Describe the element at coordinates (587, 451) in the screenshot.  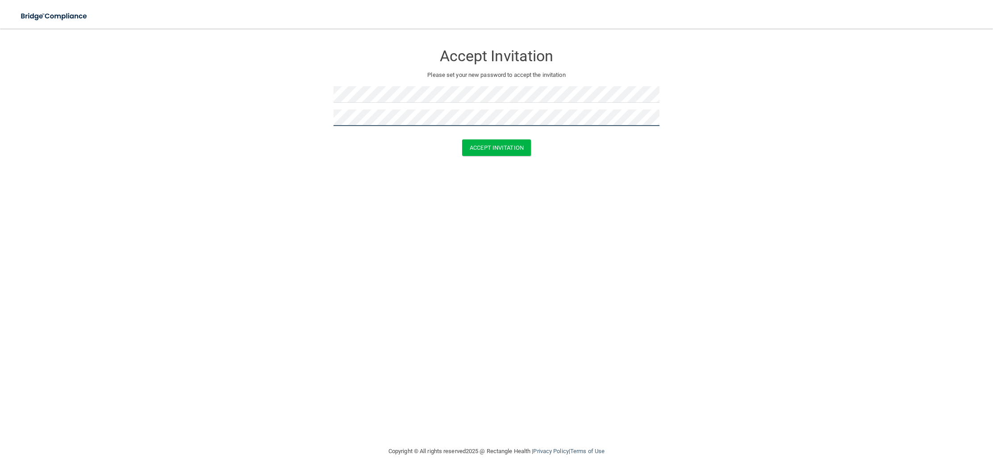
I see `a: Terms of Use` at that location.